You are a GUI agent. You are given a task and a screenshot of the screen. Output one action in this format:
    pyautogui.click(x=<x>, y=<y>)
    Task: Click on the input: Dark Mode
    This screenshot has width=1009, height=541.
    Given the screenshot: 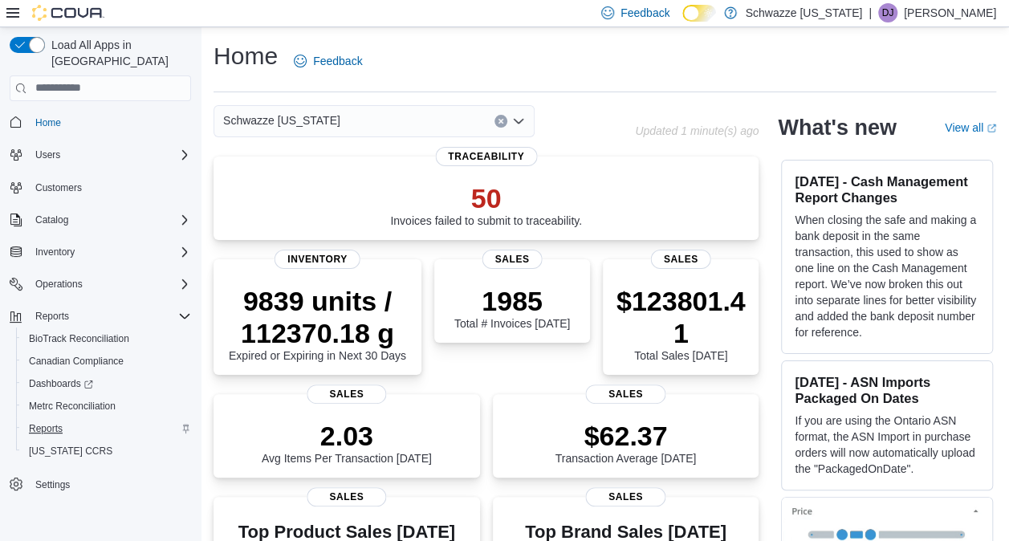 What is the action you would take?
    pyautogui.click(x=699, y=13)
    